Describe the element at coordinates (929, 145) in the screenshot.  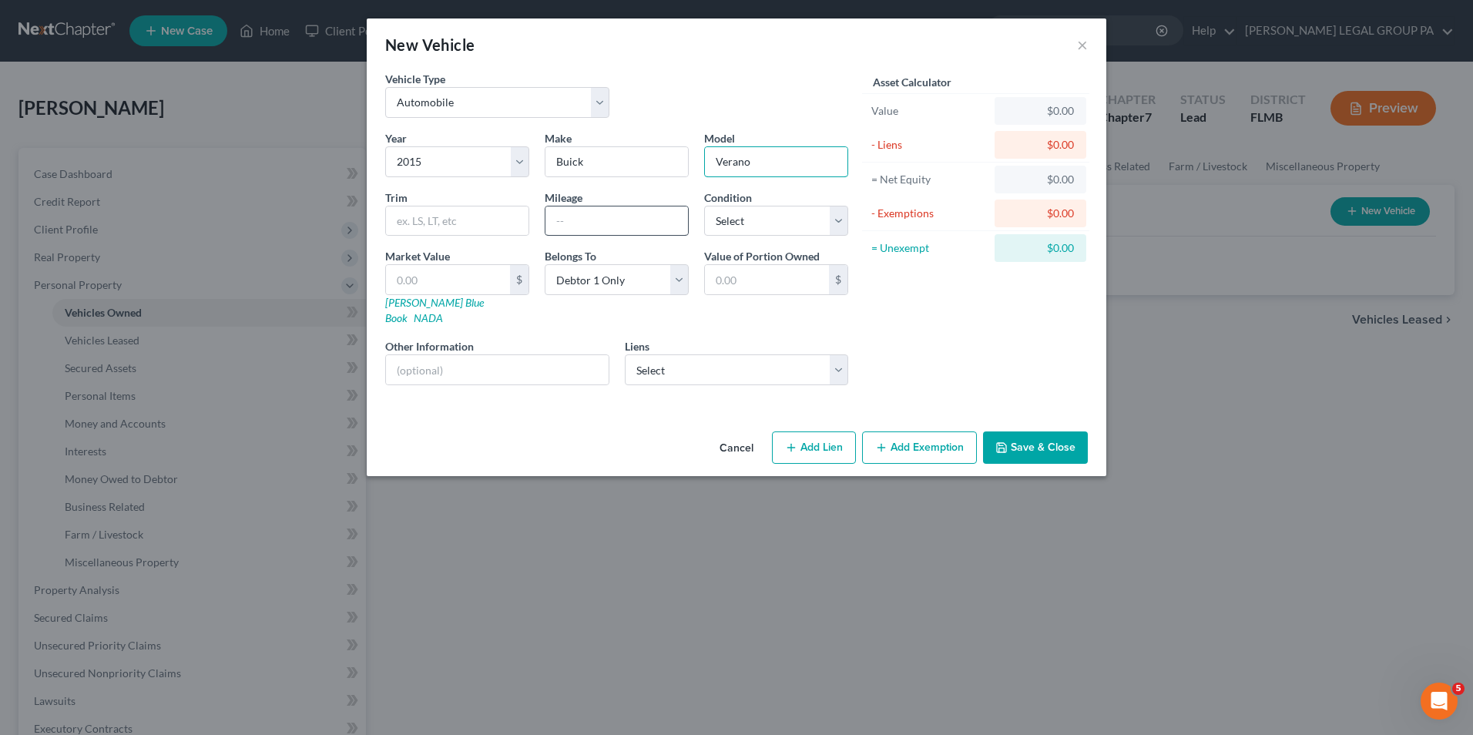
I see `div: - Liens` at that location.